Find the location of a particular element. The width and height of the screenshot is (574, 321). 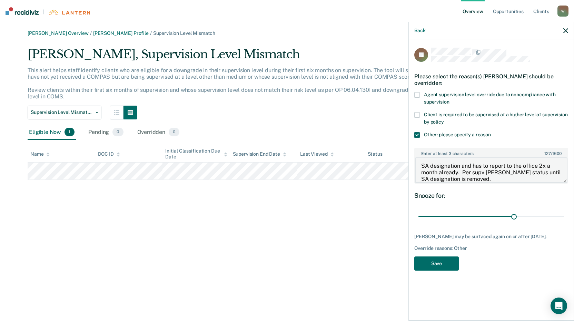

div: Last Viewed is located at coordinates (316, 154).